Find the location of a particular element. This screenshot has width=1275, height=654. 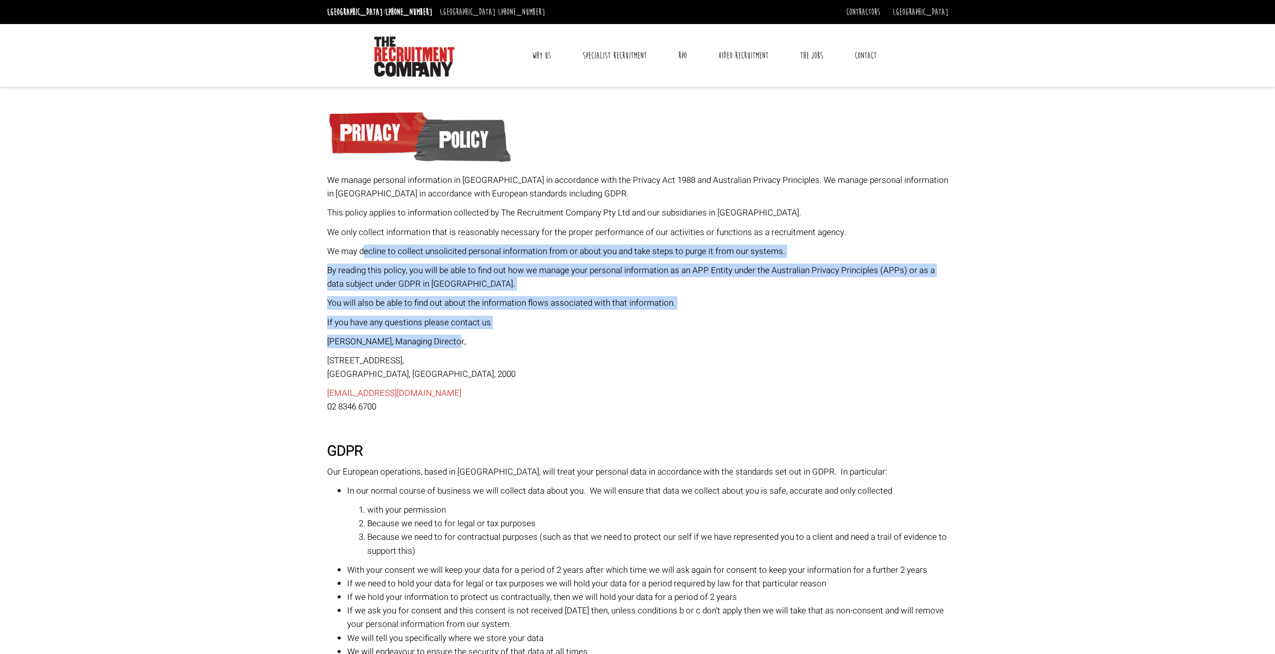

a: Why Us is located at coordinates (542, 56).